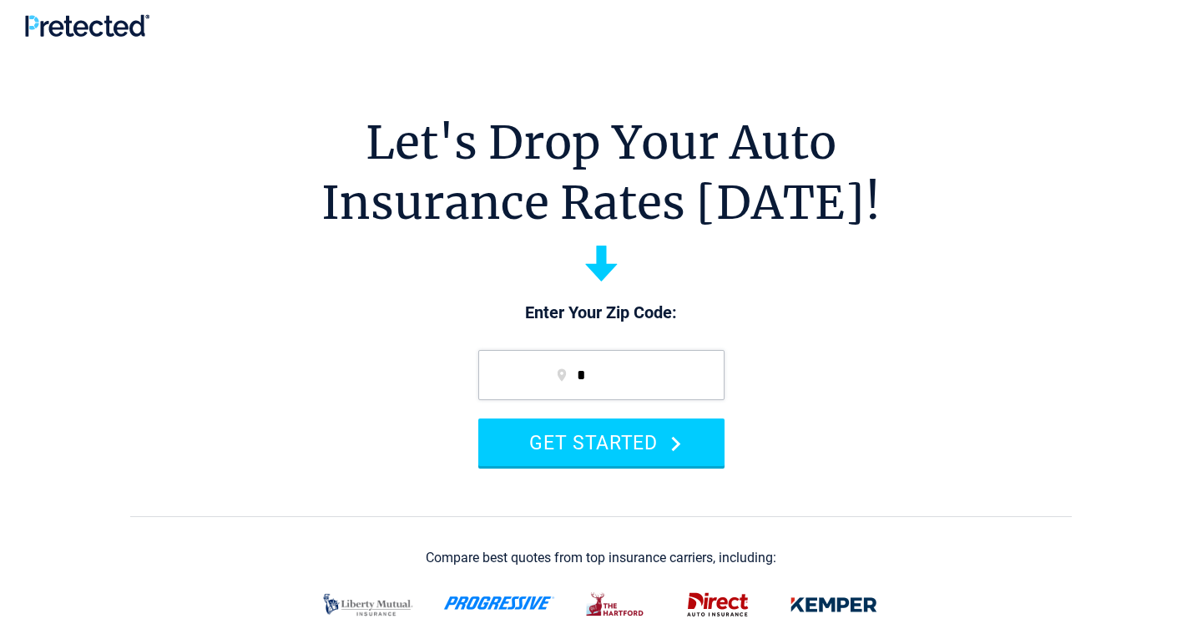  Describe the element at coordinates (616, 604) in the screenshot. I see `img: thehartford` at that location.